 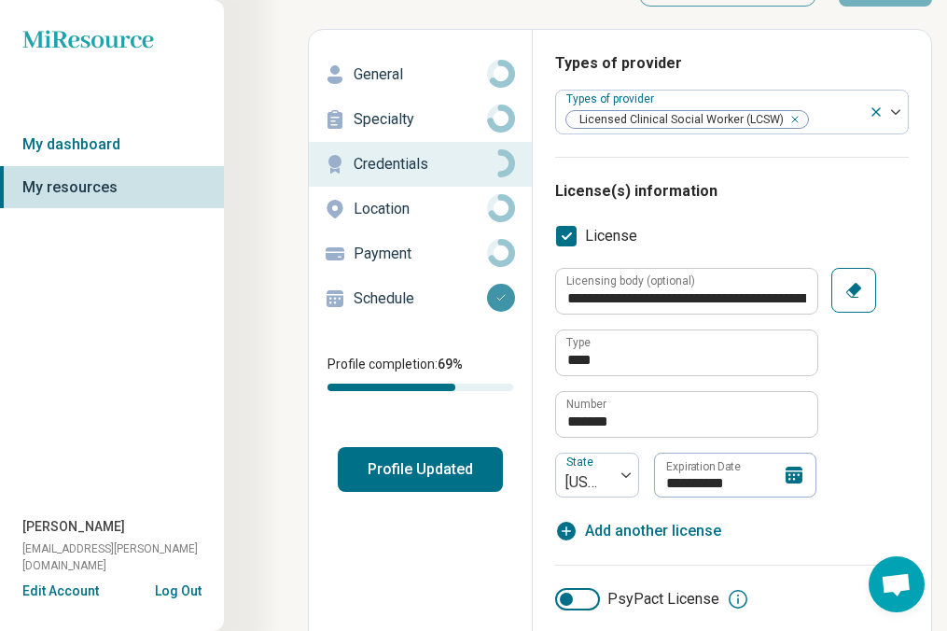 What do you see at coordinates (578, 342) in the screenshot?
I see `label: Type` at bounding box center [578, 342].